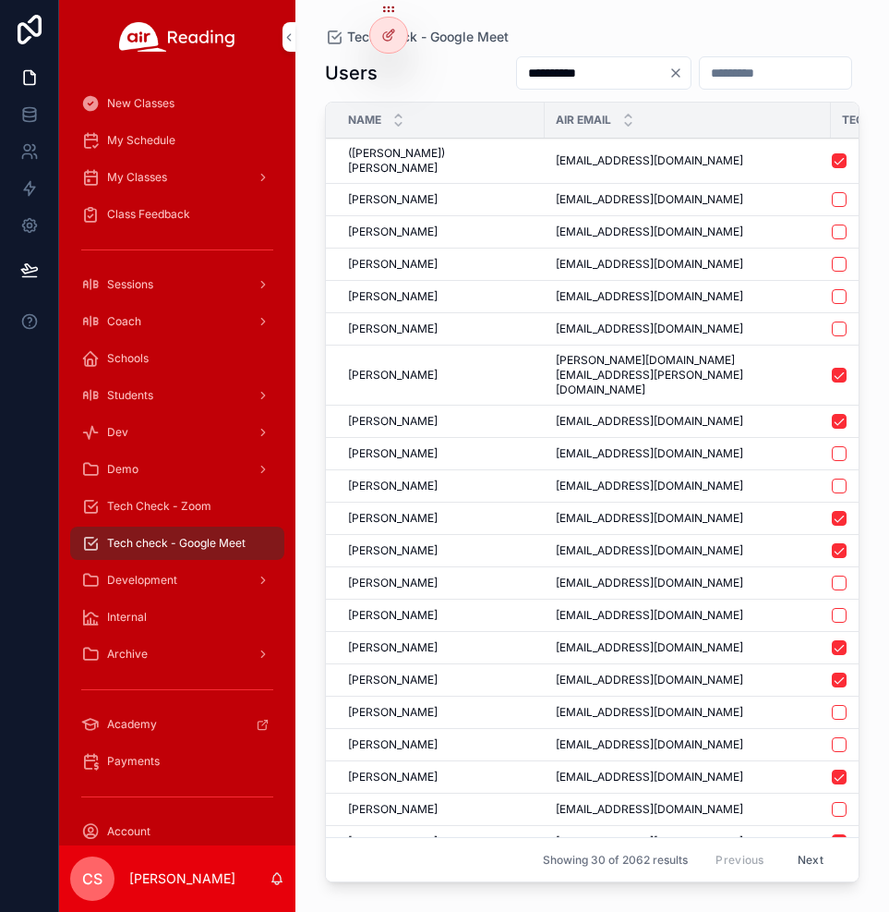  What do you see at coordinates (680, 73) in the screenshot?
I see `button: Clear` at bounding box center [680, 73].